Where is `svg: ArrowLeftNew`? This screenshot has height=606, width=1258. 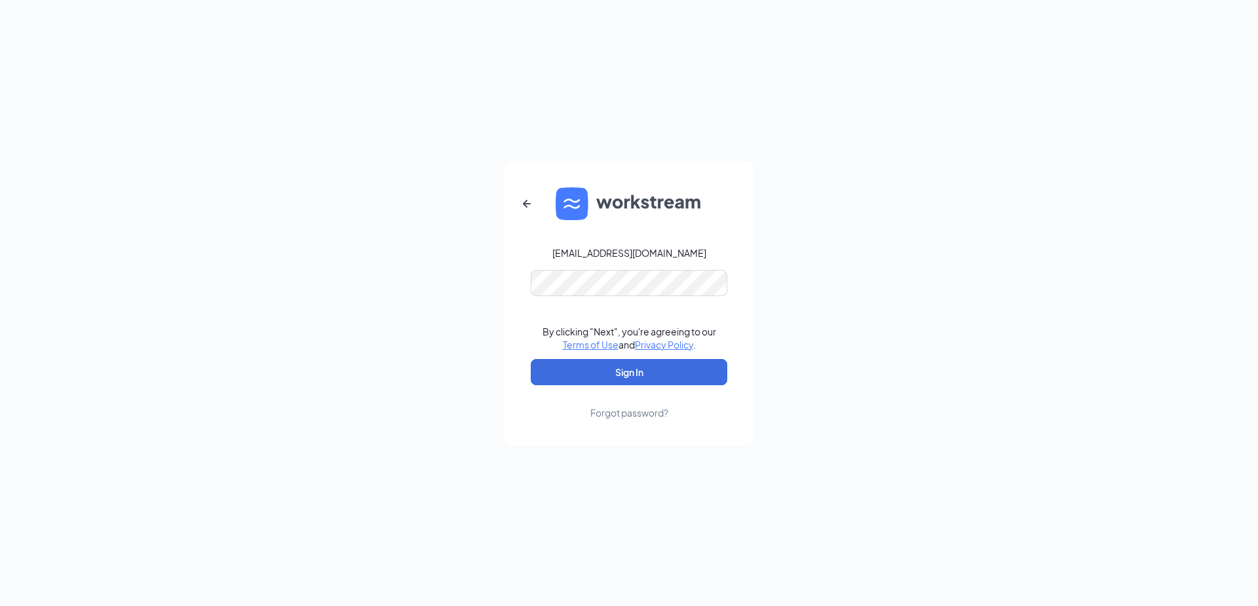 svg: ArrowLeftNew is located at coordinates (527, 204).